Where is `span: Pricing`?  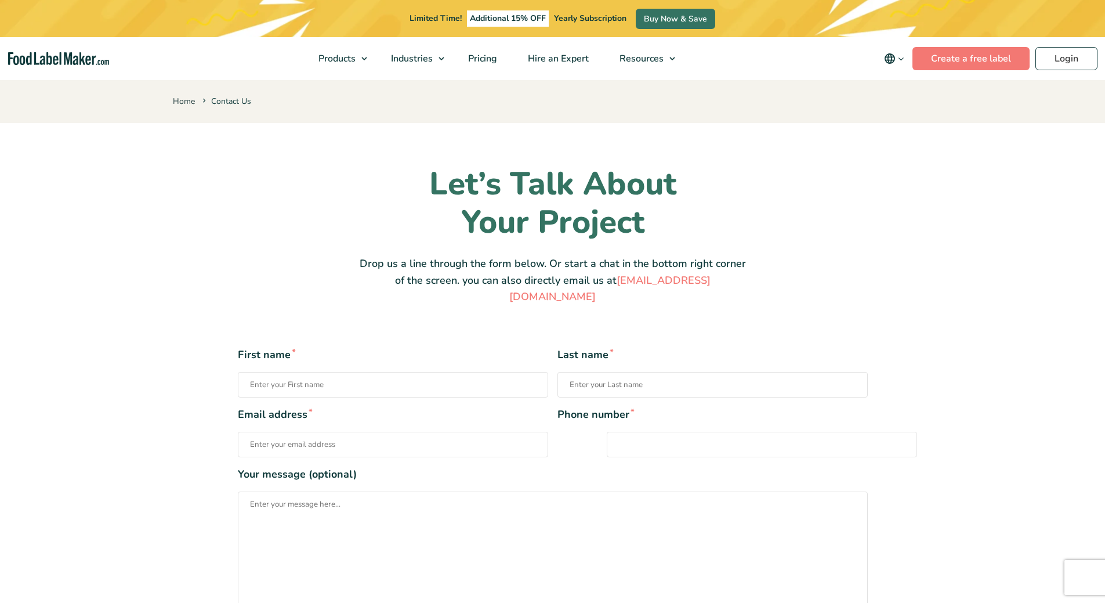 span: Pricing is located at coordinates (481, 59).